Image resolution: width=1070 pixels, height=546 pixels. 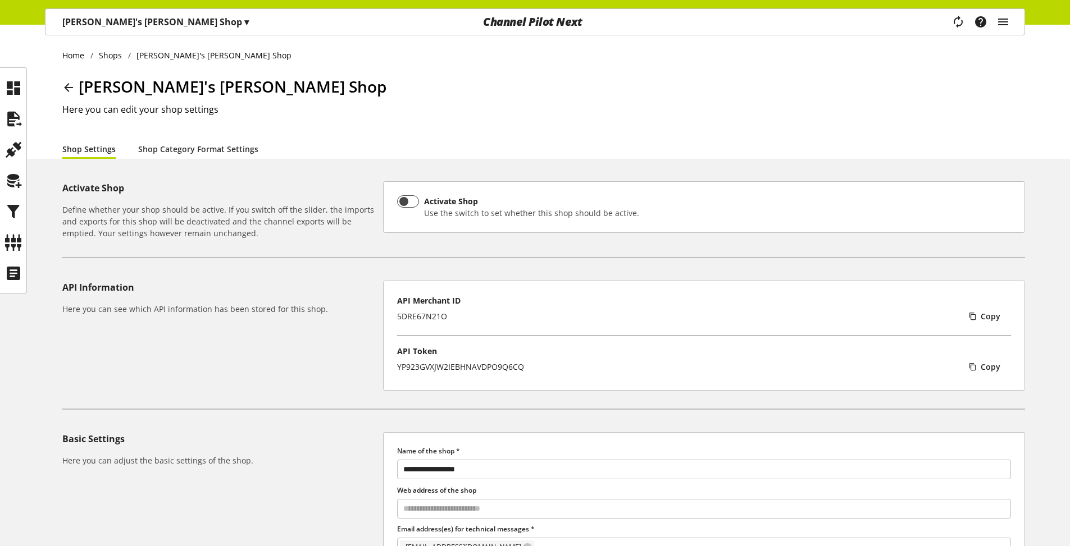 I want to click on span: Web address of the shop, so click(x=436, y=490).